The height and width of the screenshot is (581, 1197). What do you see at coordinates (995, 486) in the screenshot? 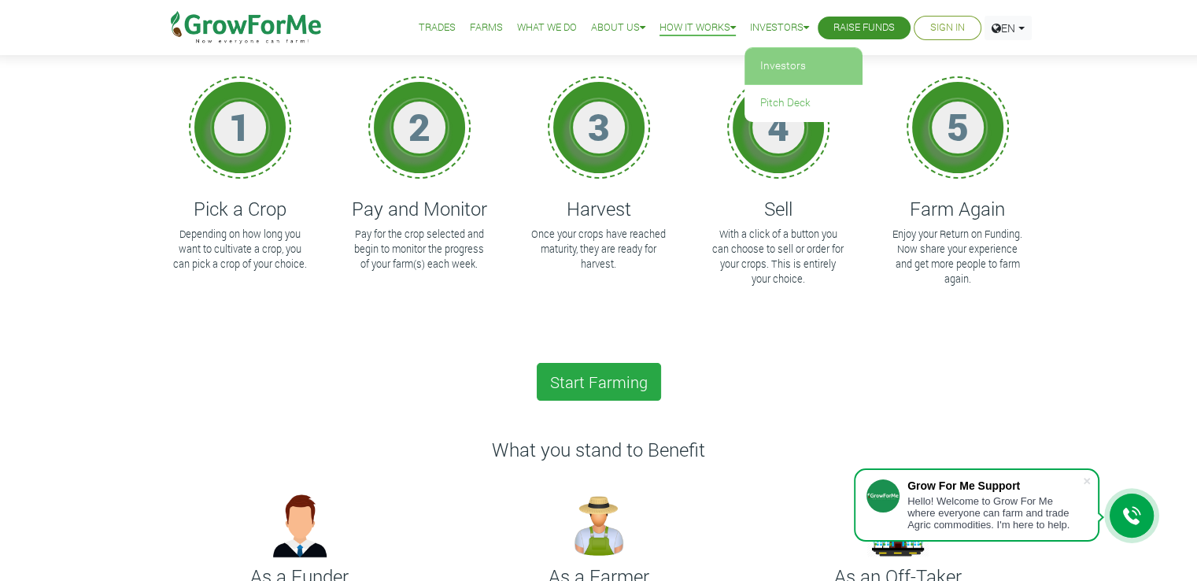
I see `div: Grow For Me Support` at bounding box center [995, 486].